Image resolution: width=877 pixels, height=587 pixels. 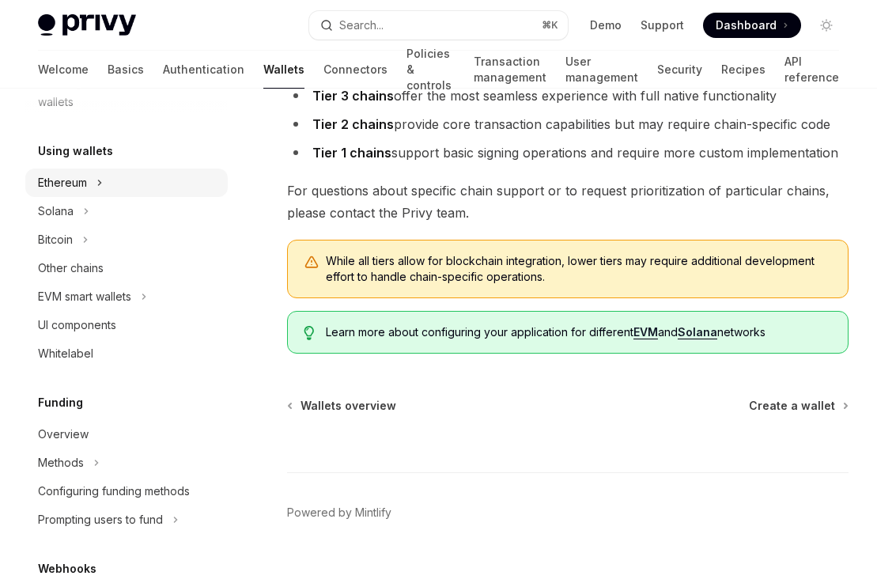 What do you see at coordinates (126, 491) in the screenshot?
I see `a: Configuring funding methods` at bounding box center [126, 491].